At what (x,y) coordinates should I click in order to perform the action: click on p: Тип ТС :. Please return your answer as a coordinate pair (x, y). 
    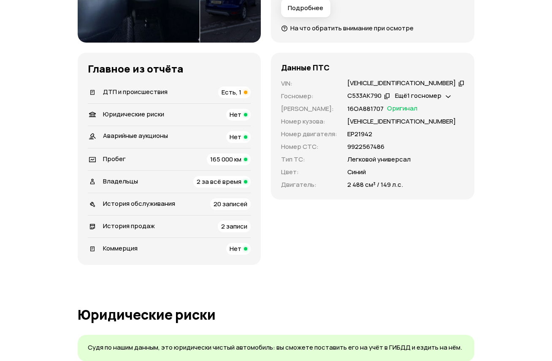
    Looking at the image, I should click on (309, 159).